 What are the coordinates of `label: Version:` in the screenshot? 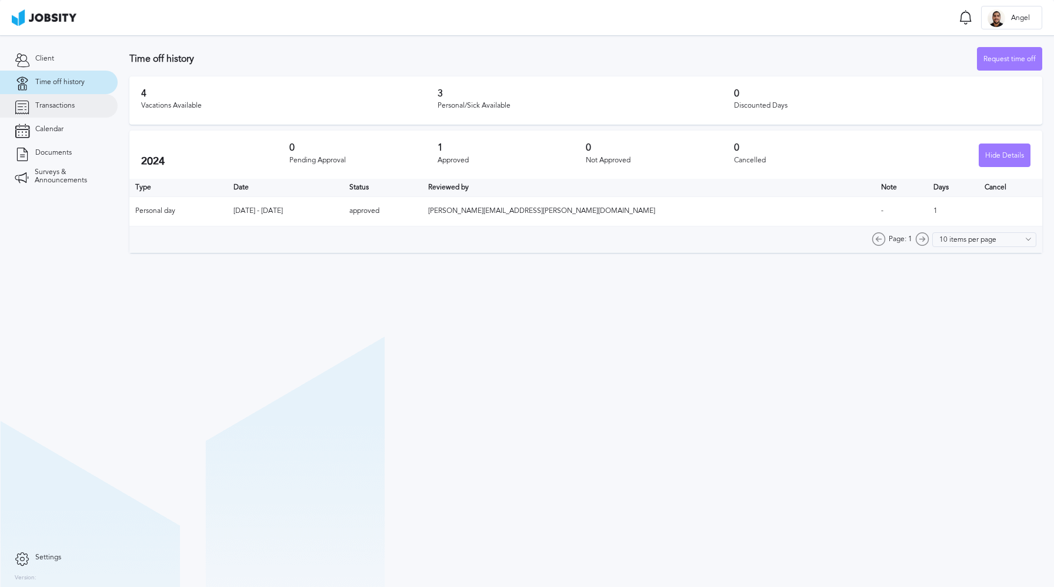 It's located at (25, 578).